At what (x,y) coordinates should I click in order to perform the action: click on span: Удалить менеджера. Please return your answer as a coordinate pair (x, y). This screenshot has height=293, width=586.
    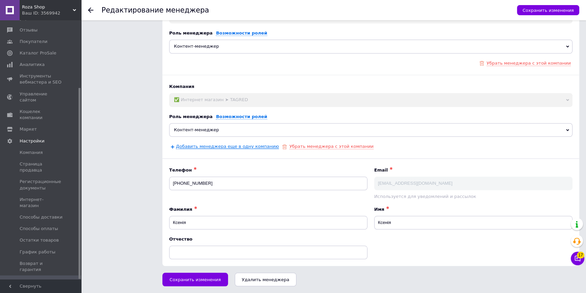
    Looking at the image, I should click on (266, 280).